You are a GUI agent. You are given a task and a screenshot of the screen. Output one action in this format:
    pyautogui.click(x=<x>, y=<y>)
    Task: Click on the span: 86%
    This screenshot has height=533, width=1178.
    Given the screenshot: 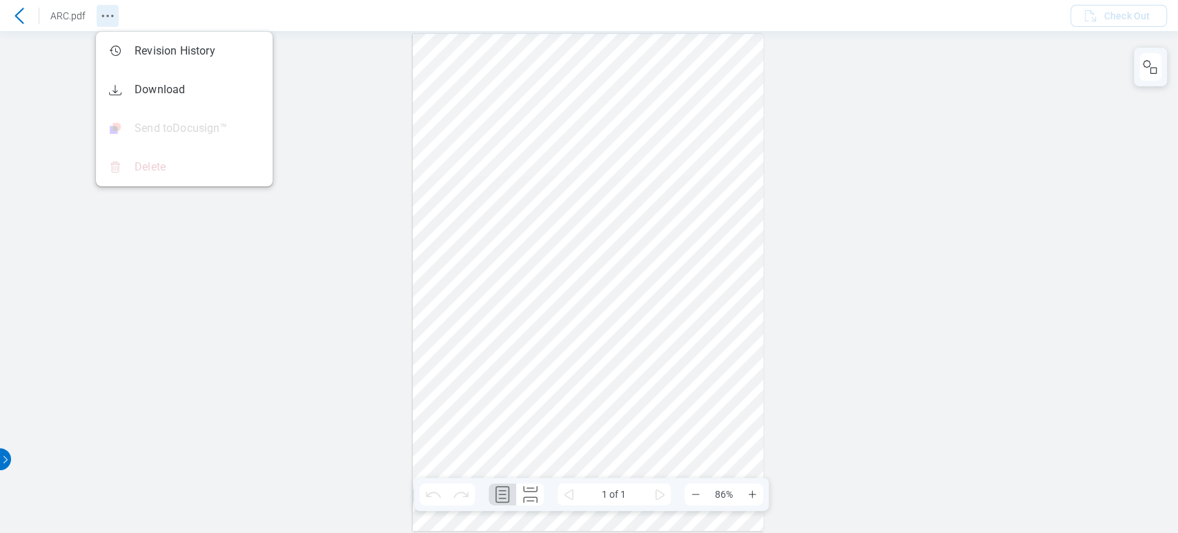 What is the action you would take?
    pyautogui.click(x=724, y=494)
    